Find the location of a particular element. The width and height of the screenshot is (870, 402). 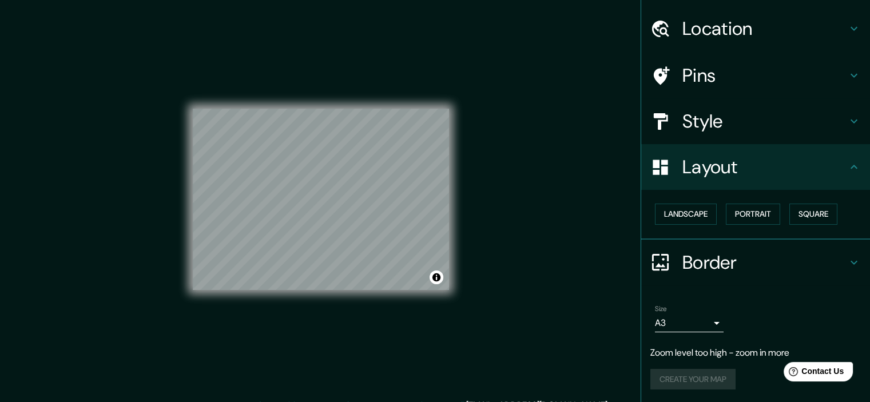

span: Contact Us is located at coordinates (54, 14).